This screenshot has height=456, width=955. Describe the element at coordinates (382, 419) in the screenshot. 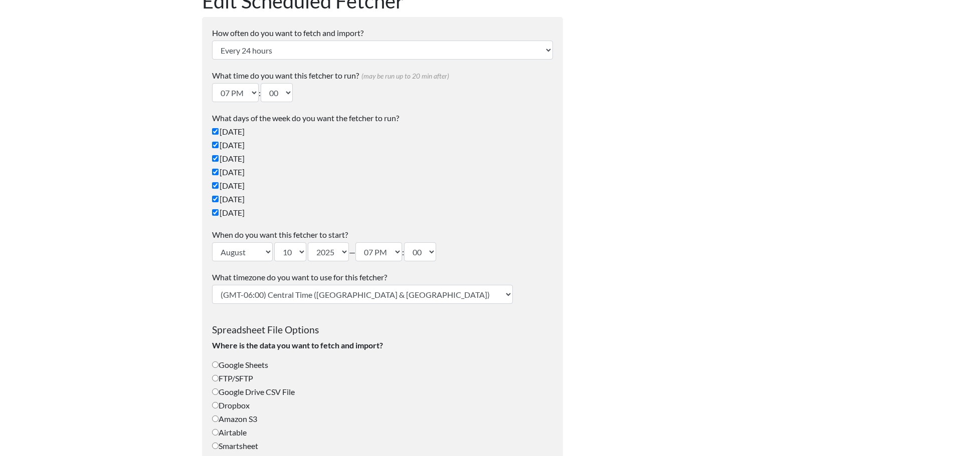

I see `label: Amazon S3` at that location.